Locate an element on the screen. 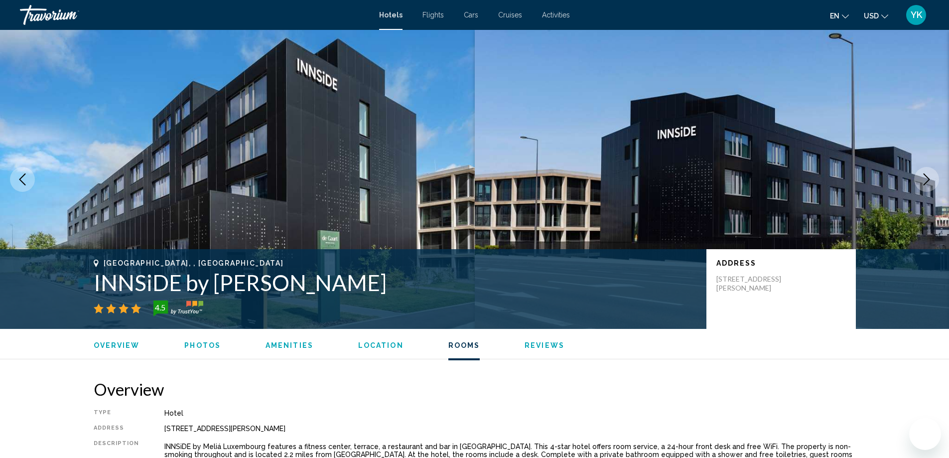 The height and width of the screenshot is (458, 949). span: Flights is located at coordinates (433, 15).